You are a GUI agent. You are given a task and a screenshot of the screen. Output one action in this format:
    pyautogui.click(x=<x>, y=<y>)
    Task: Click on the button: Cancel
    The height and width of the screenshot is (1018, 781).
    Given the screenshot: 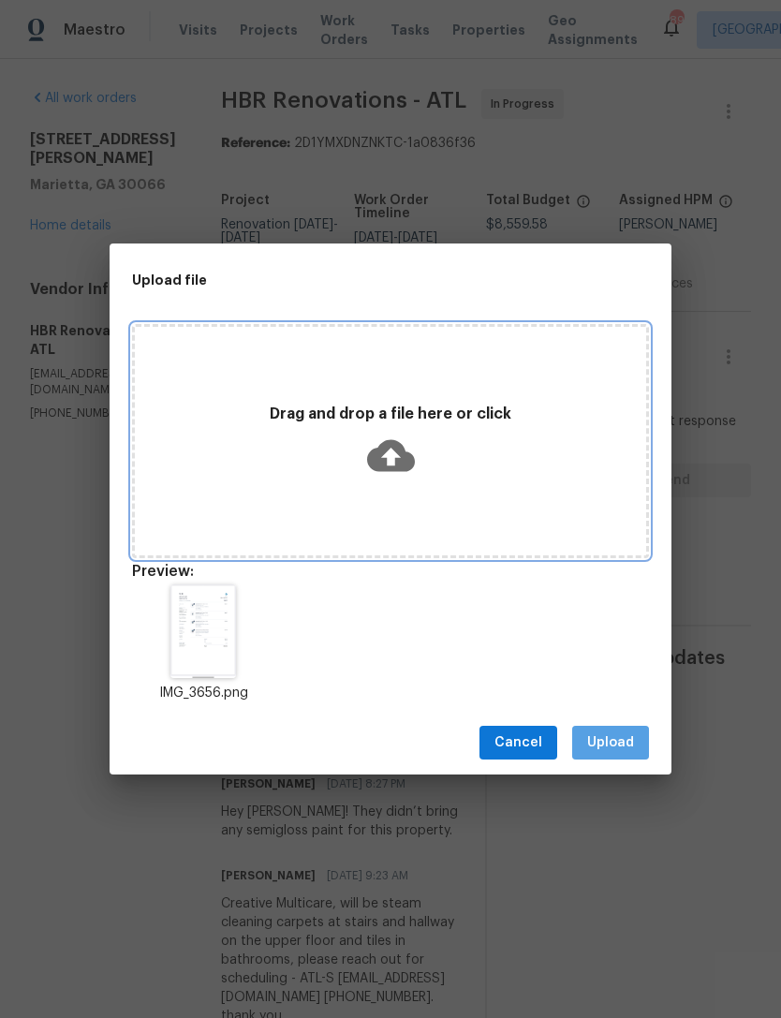 What is the action you would take?
    pyautogui.click(x=518, y=742)
    